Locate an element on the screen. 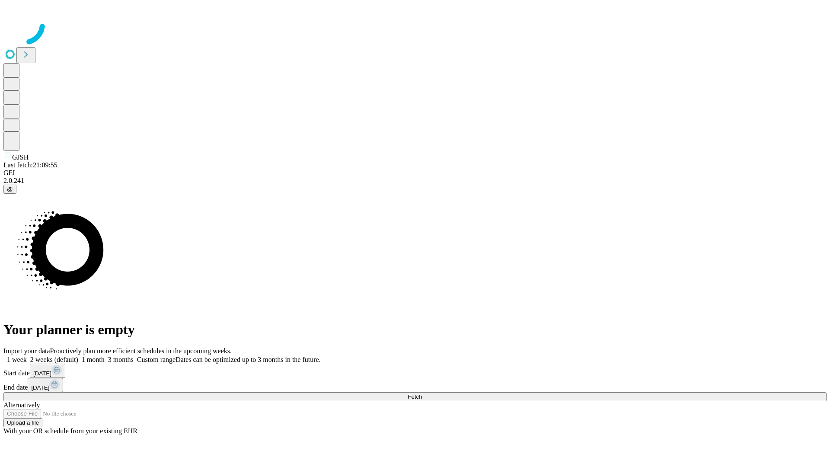 This screenshot has height=467, width=830. span: 3 months is located at coordinates (121, 359).